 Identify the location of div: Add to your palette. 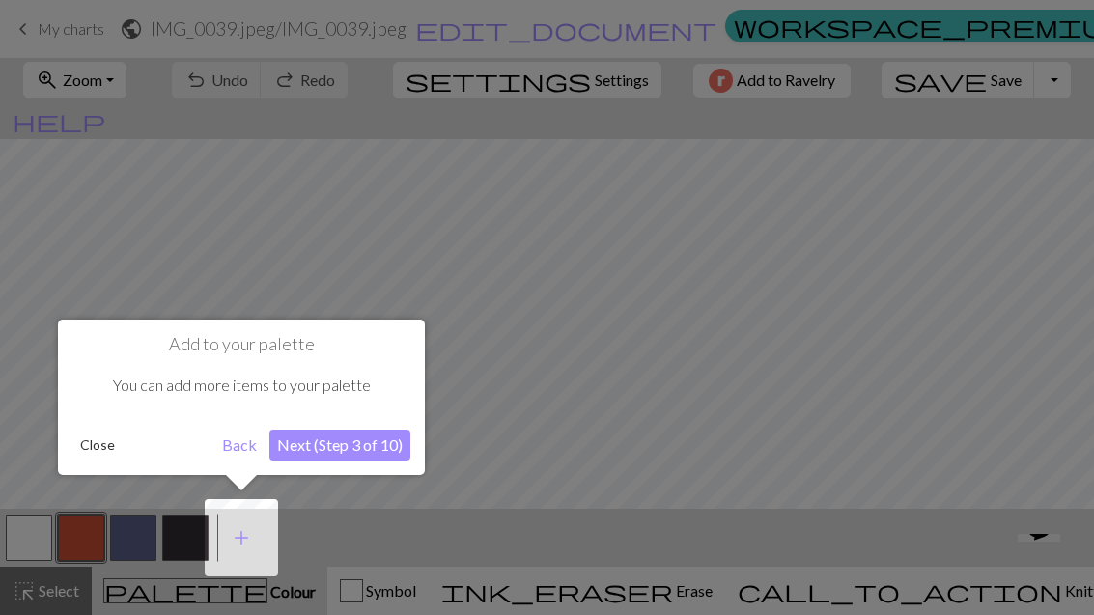
(241, 397).